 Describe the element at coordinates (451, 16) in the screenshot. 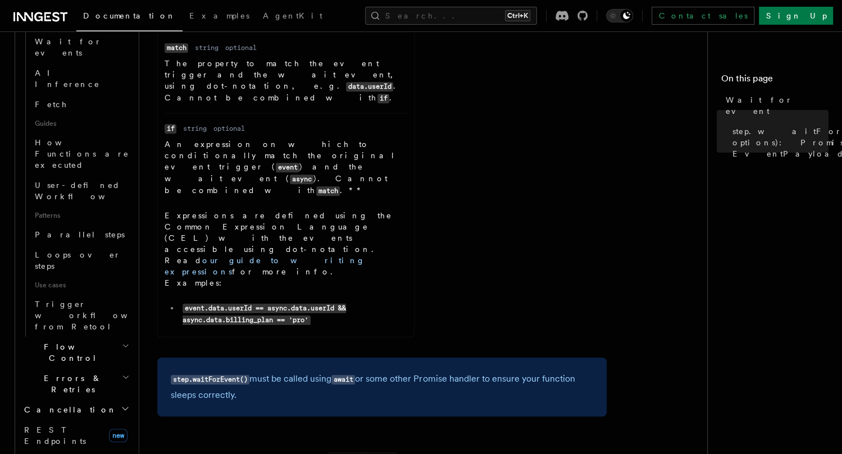

I see `button: Search...Ctrl+K` at that location.